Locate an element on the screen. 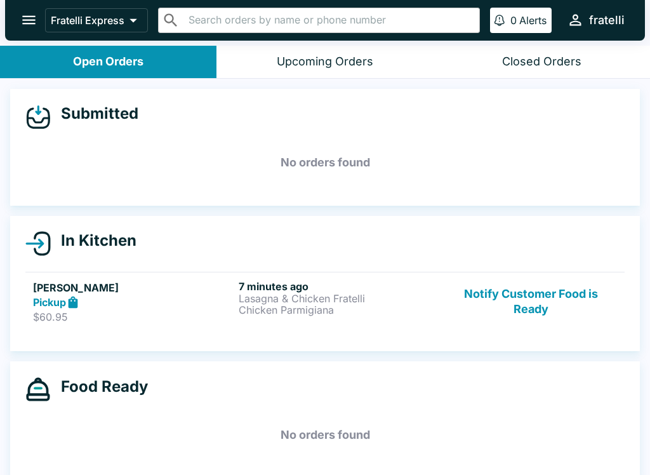 The width and height of the screenshot is (650, 475). input: Search orders by name or phone number is located at coordinates (330, 20).